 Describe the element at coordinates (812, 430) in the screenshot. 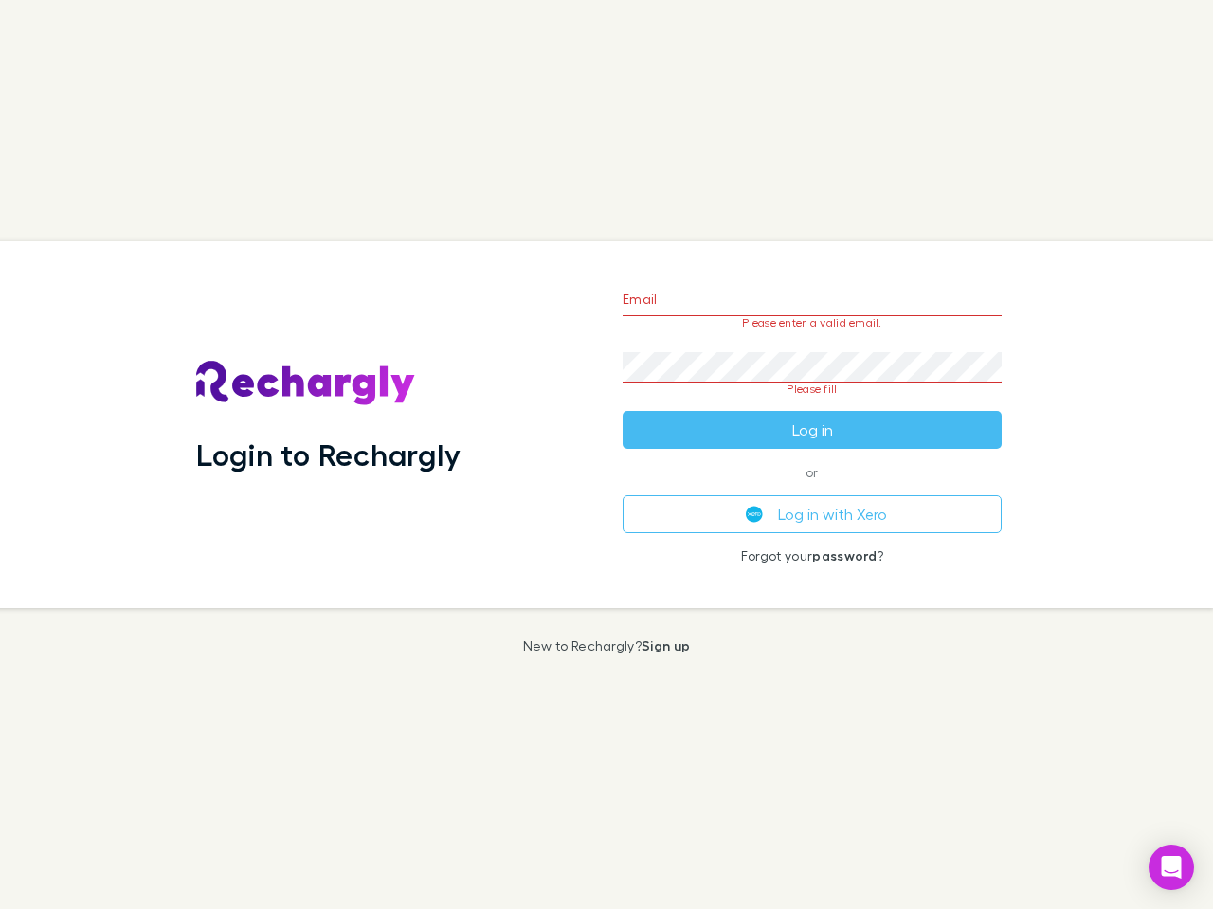

I see `button: Log in` at that location.